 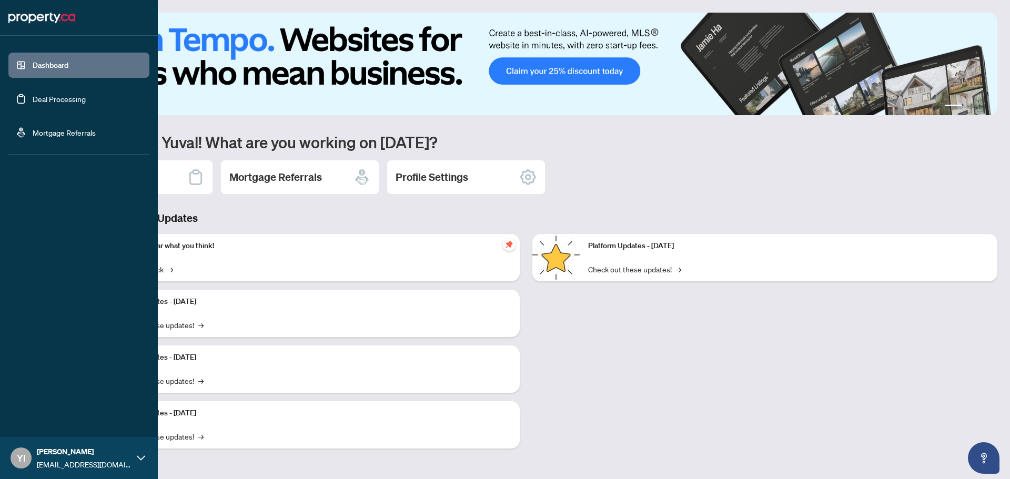 I want to click on a: Deal Processing, so click(x=59, y=99).